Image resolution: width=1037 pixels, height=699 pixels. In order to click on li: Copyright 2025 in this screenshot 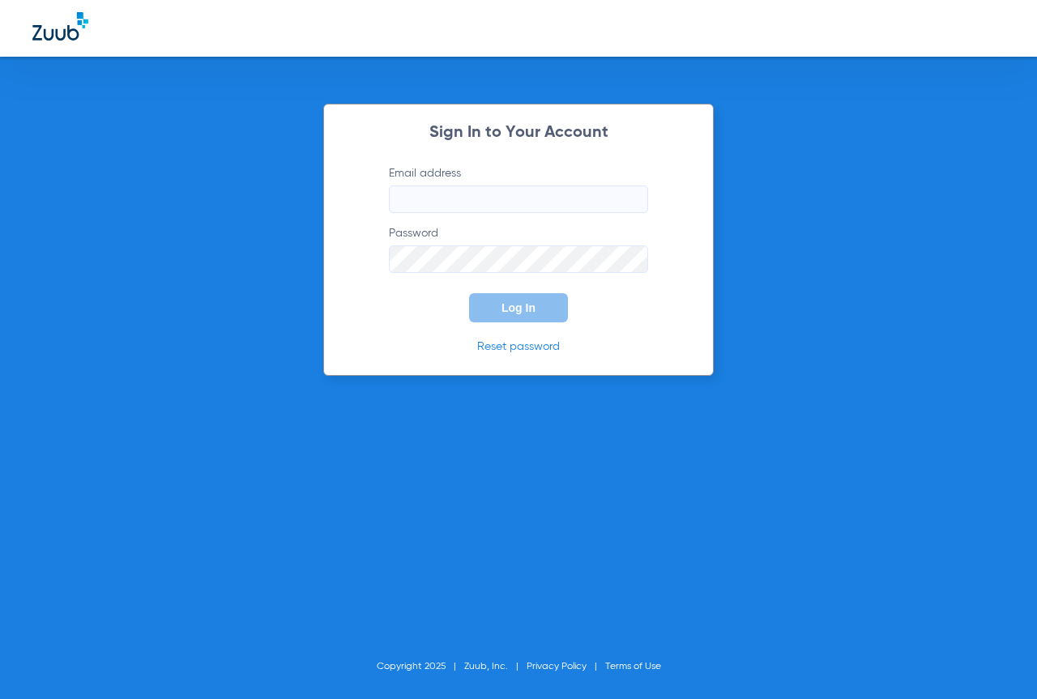, I will do `click(421, 667)`.